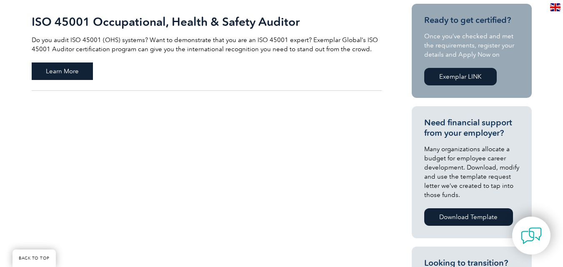 The height and width of the screenshot is (267, 563). Describe the element at coordinates (207, 47) in the screenshot. I see `a: ISO 45001 Occupational, Health & Safety Auditor Do you audit ISO 45001 (OHS) systems? Want to dem...` at that location.